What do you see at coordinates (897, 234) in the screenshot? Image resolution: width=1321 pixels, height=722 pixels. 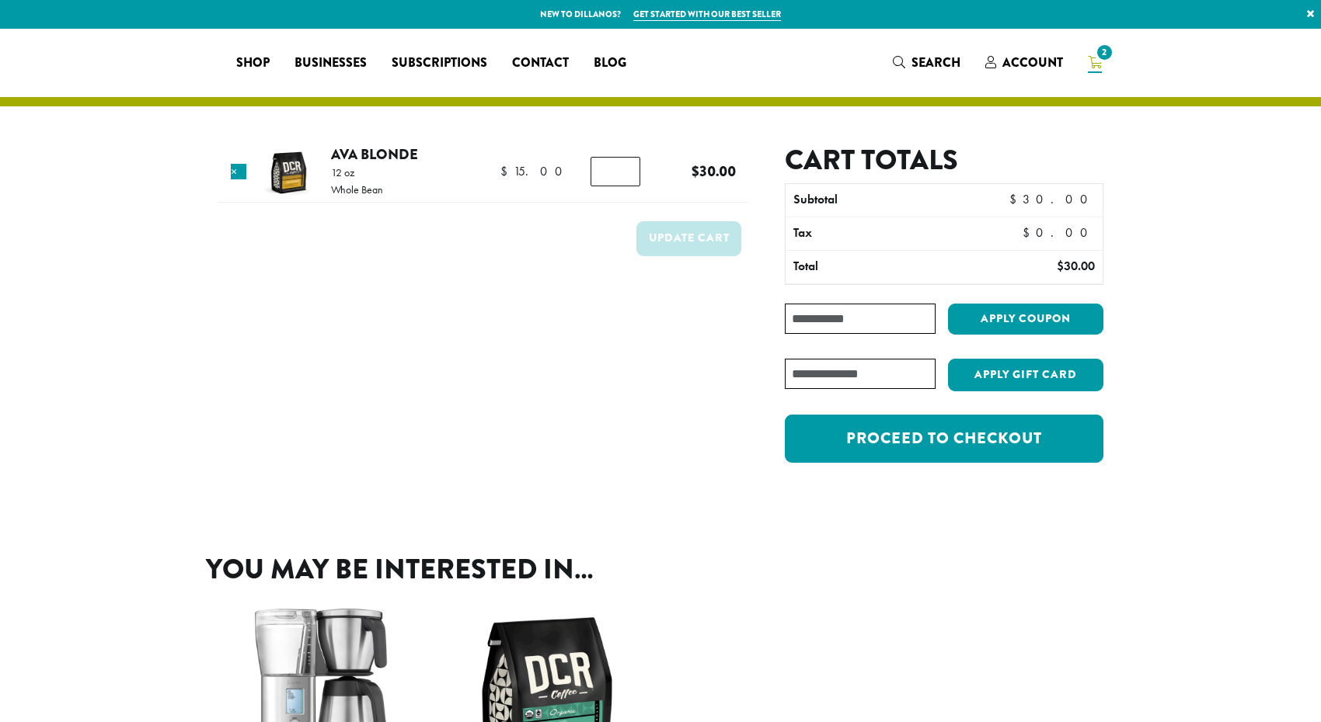 I see `th: Tax` at bounding box center [897, 234].